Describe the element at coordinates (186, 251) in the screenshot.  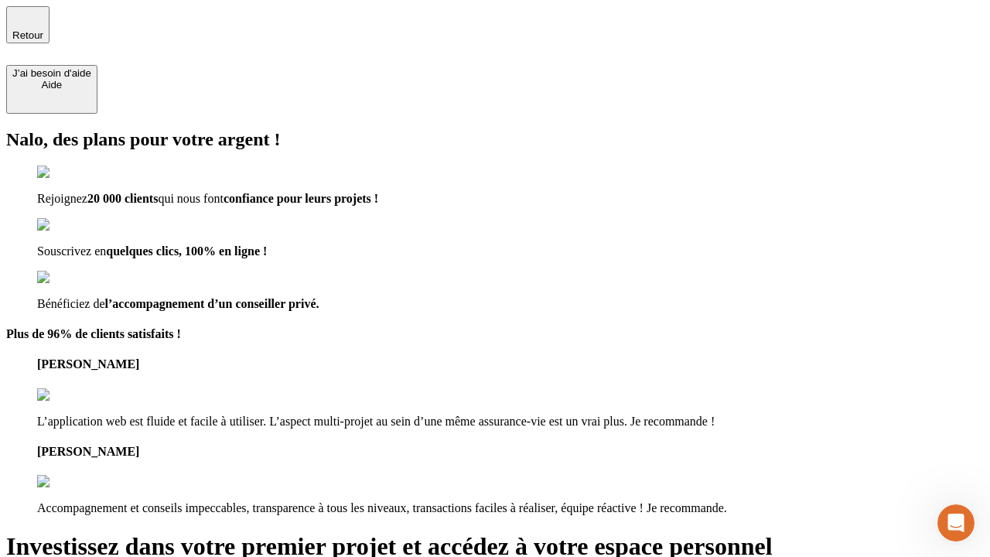
I see `span: quelques clics, 100% en ligne !` at that location.